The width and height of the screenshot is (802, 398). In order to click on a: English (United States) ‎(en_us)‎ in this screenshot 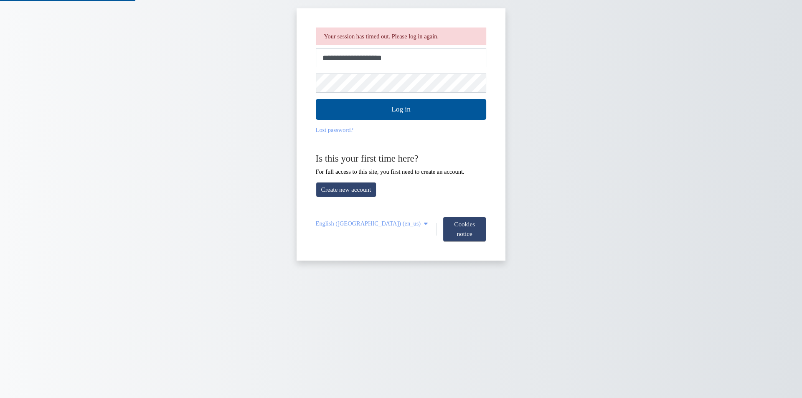, I will do `click(373, 223)`.